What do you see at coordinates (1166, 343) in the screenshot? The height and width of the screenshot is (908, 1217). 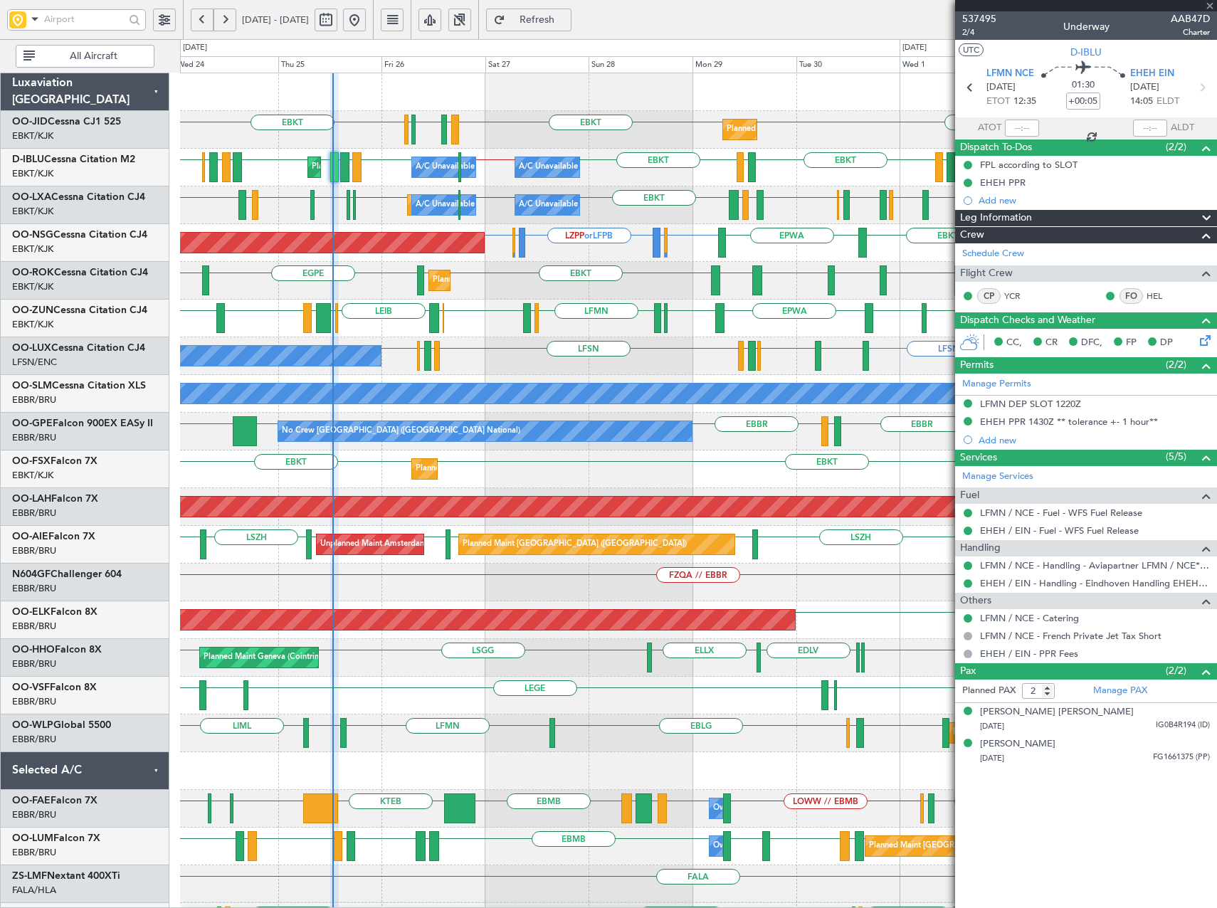 I see `span: DP` at bounding box center [1166, 343].